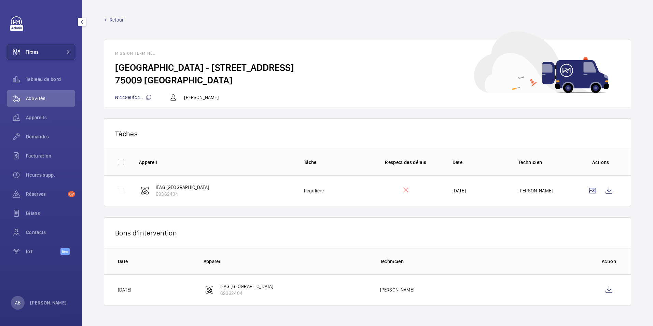 The width and height of the screenshot is (653, 326). Describe the element at coordinates (51, 79) in the screenshot. I see `span: Tableau de bord` at that location.